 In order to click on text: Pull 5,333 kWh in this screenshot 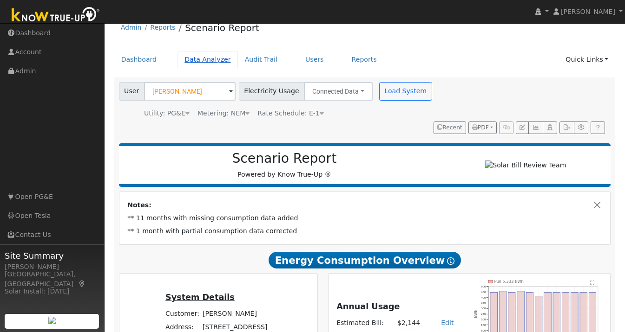, I will do `click(509, 282)`.